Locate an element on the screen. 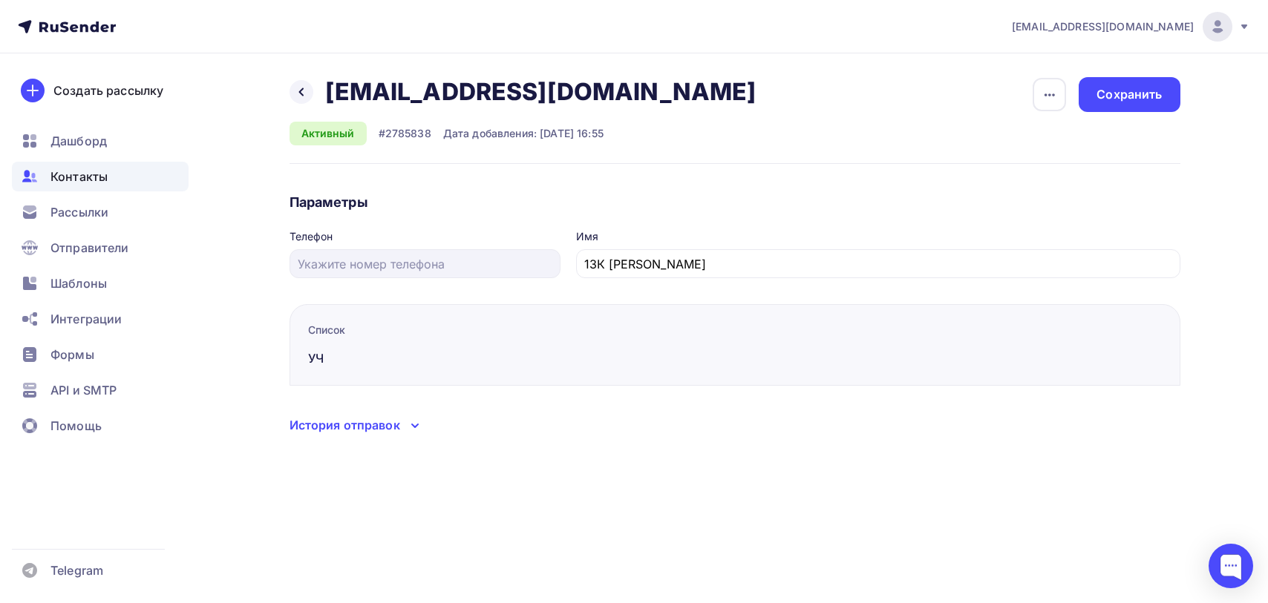 This screenshot has height=603, width=1268. div: Сохранить is located at coordinates (1129, 94).